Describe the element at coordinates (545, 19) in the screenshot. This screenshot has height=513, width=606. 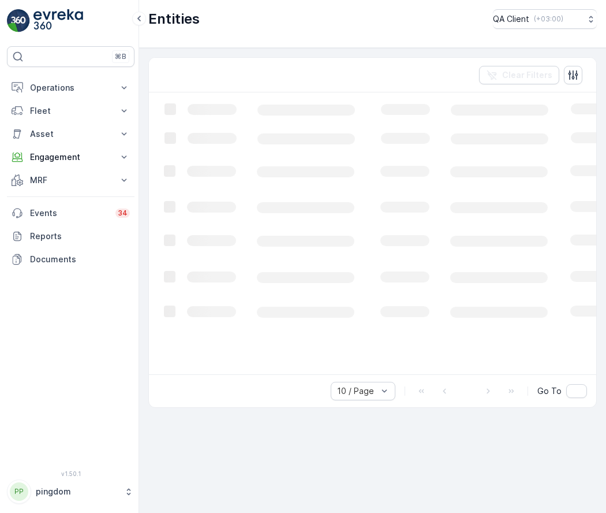
I see `button: QA Client(+03:00)` at that location.